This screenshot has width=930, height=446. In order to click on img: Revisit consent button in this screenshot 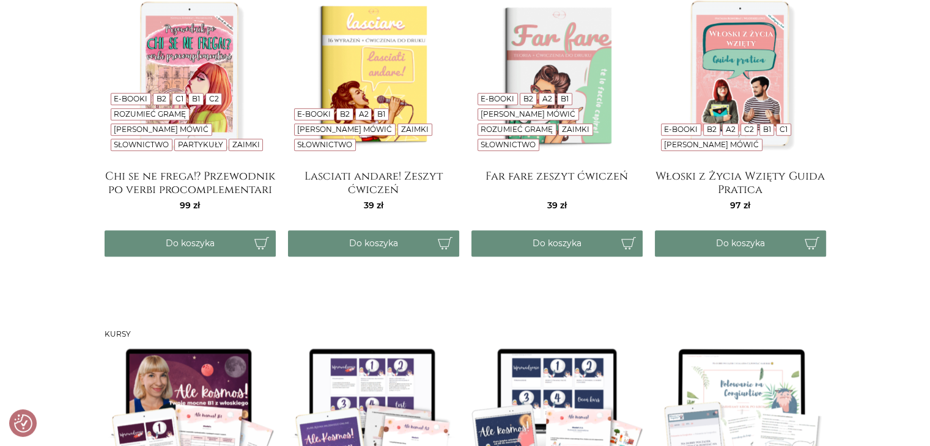, I will do `click(23, 424)`.